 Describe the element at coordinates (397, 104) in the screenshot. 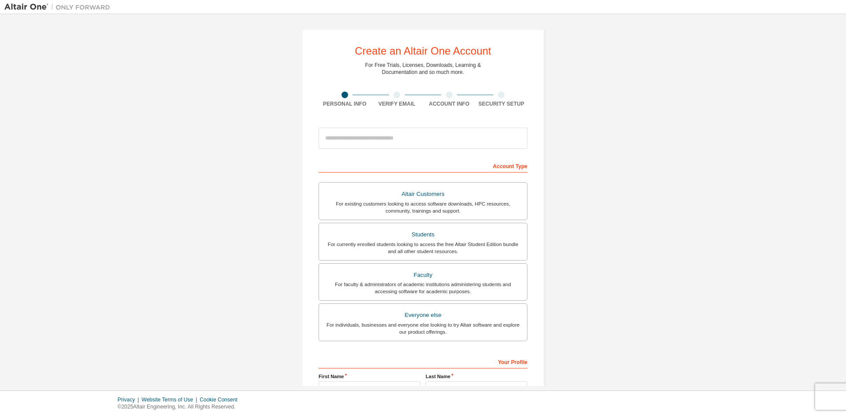

I see `div: Verify Email` at that location.